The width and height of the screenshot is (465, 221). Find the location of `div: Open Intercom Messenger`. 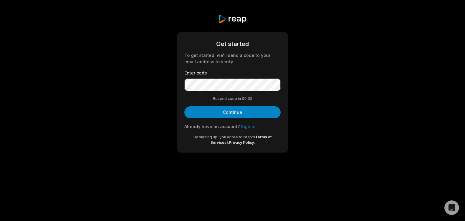

div: Open Intercom Messenger is located at coordinates (452, 208).